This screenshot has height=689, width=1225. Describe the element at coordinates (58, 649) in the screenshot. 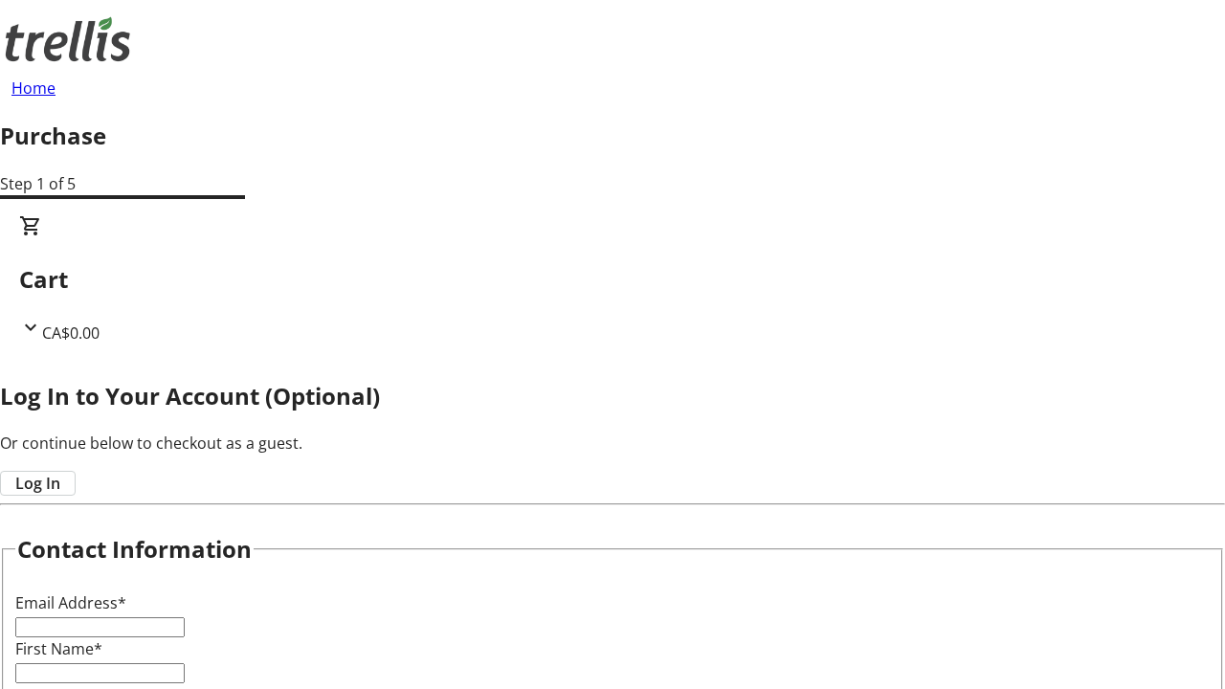

I see `label: First Name*` at that location.